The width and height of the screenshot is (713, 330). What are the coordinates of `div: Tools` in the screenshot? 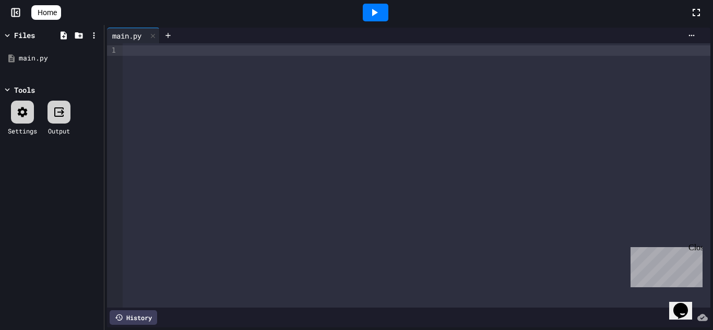 It's located at (25, 90).